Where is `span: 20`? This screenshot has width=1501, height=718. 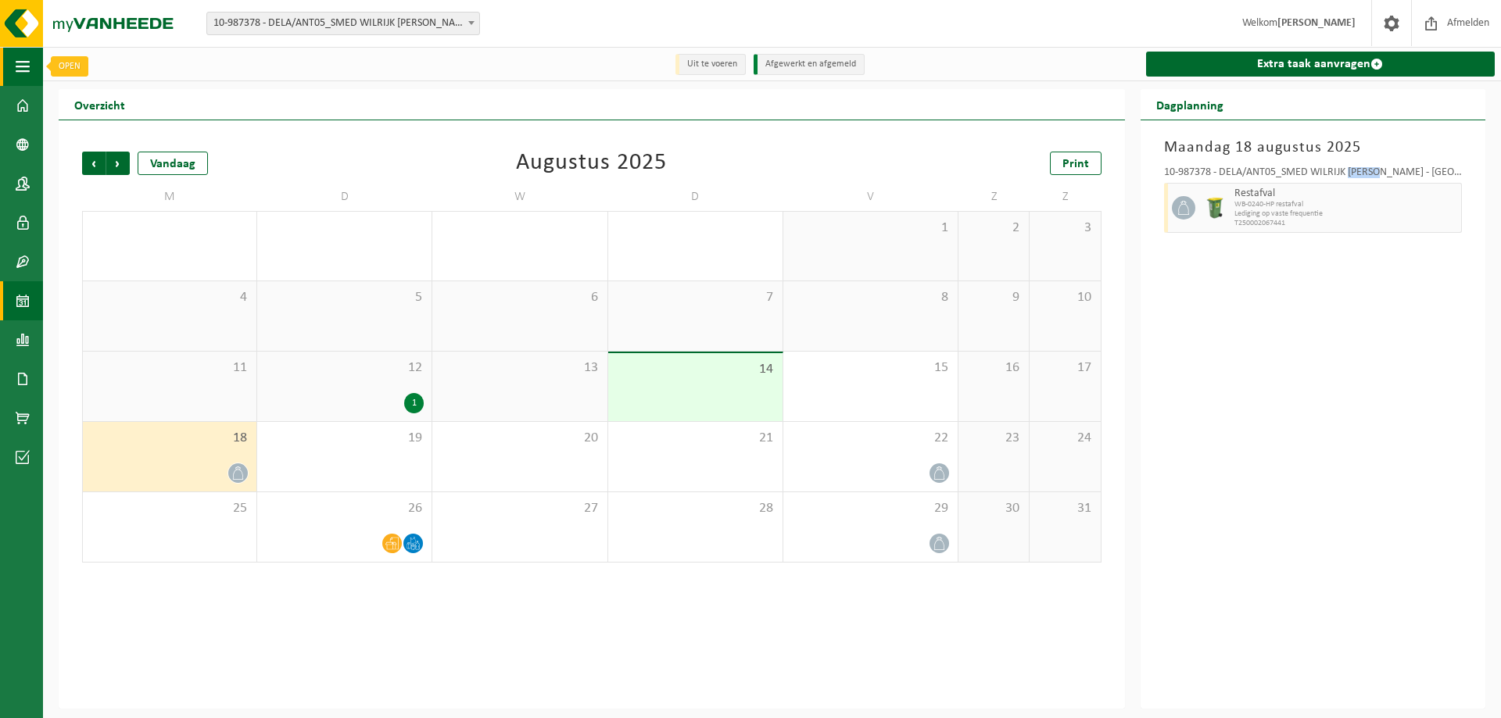 span: 20 is located at coordinates (519, 439).